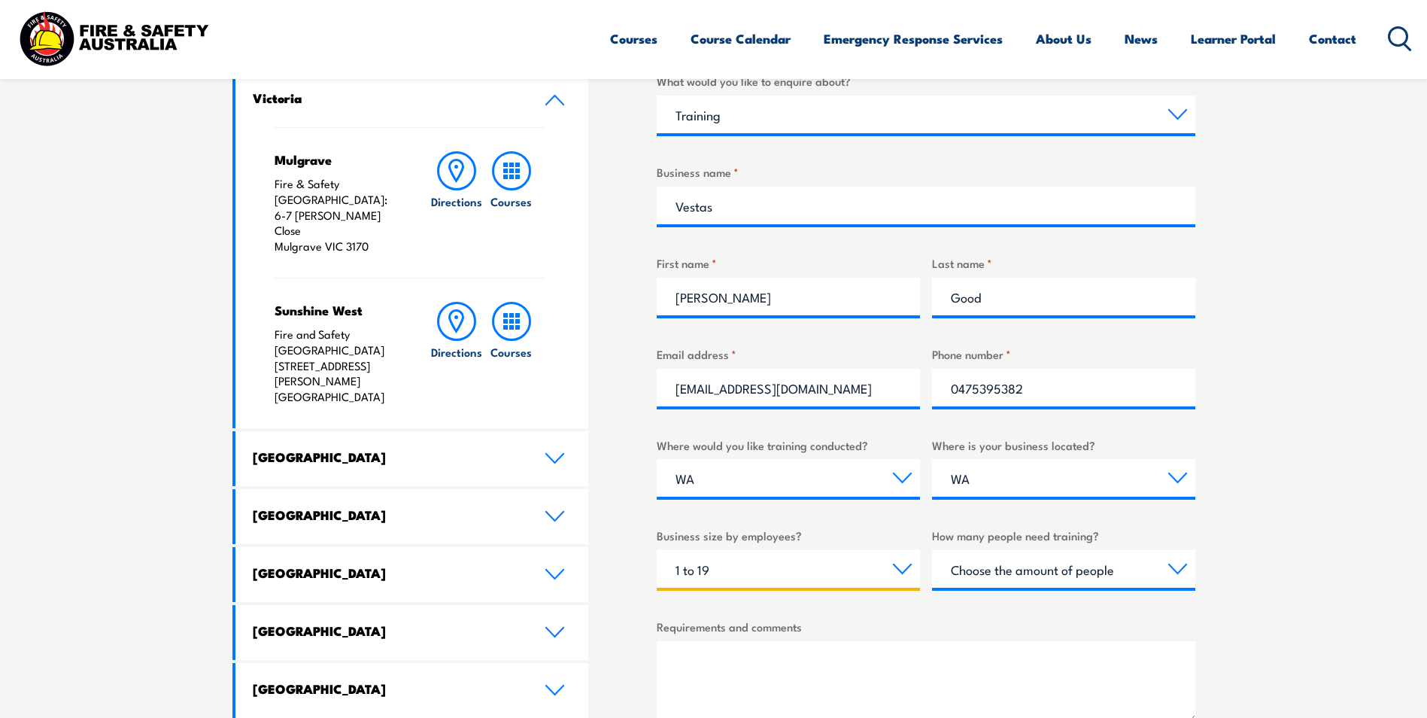 The width and height of the screenshot is (1427, 718). What do you see at coordinates (1141, 38) in the screenshot?
I see `a: News` at bounding box center [1141, 38].